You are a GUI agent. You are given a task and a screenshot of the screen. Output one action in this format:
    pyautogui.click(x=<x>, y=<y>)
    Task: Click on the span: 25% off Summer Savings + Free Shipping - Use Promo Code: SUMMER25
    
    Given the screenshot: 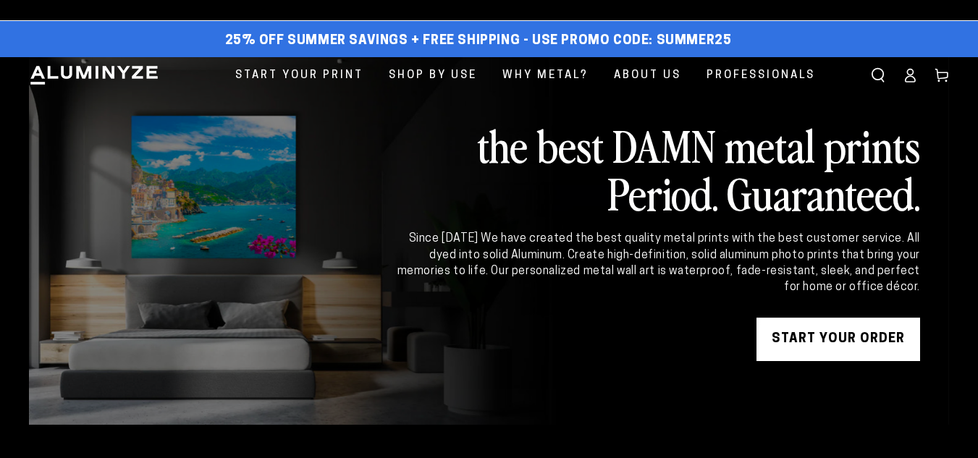 What is the action you would take?
    pyautogui.click(x=478, y=41)
    